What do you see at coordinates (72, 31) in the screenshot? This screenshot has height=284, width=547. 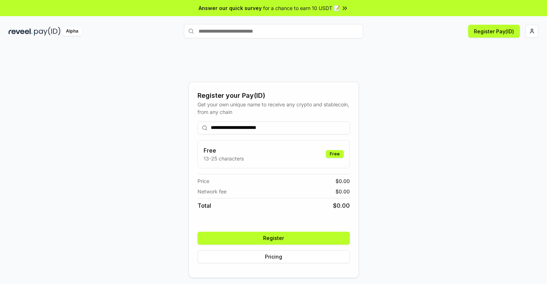 I see `div: Alpha` at bounding box center [72, 31].